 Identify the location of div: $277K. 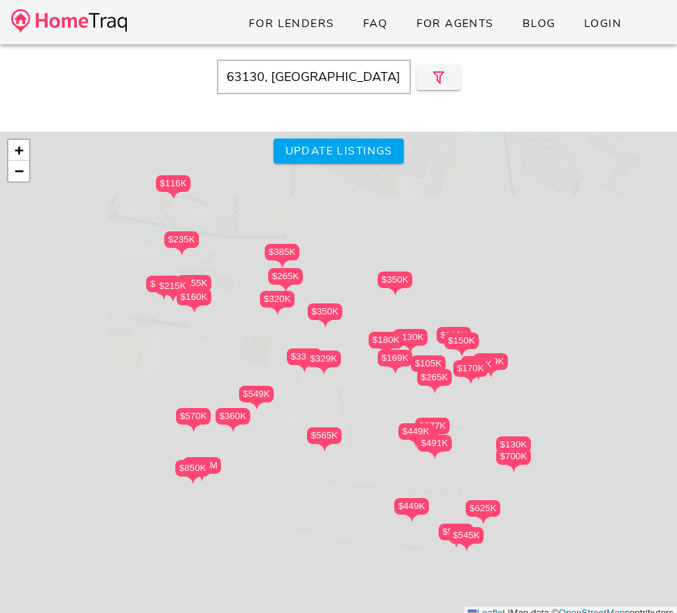
(432, 426).